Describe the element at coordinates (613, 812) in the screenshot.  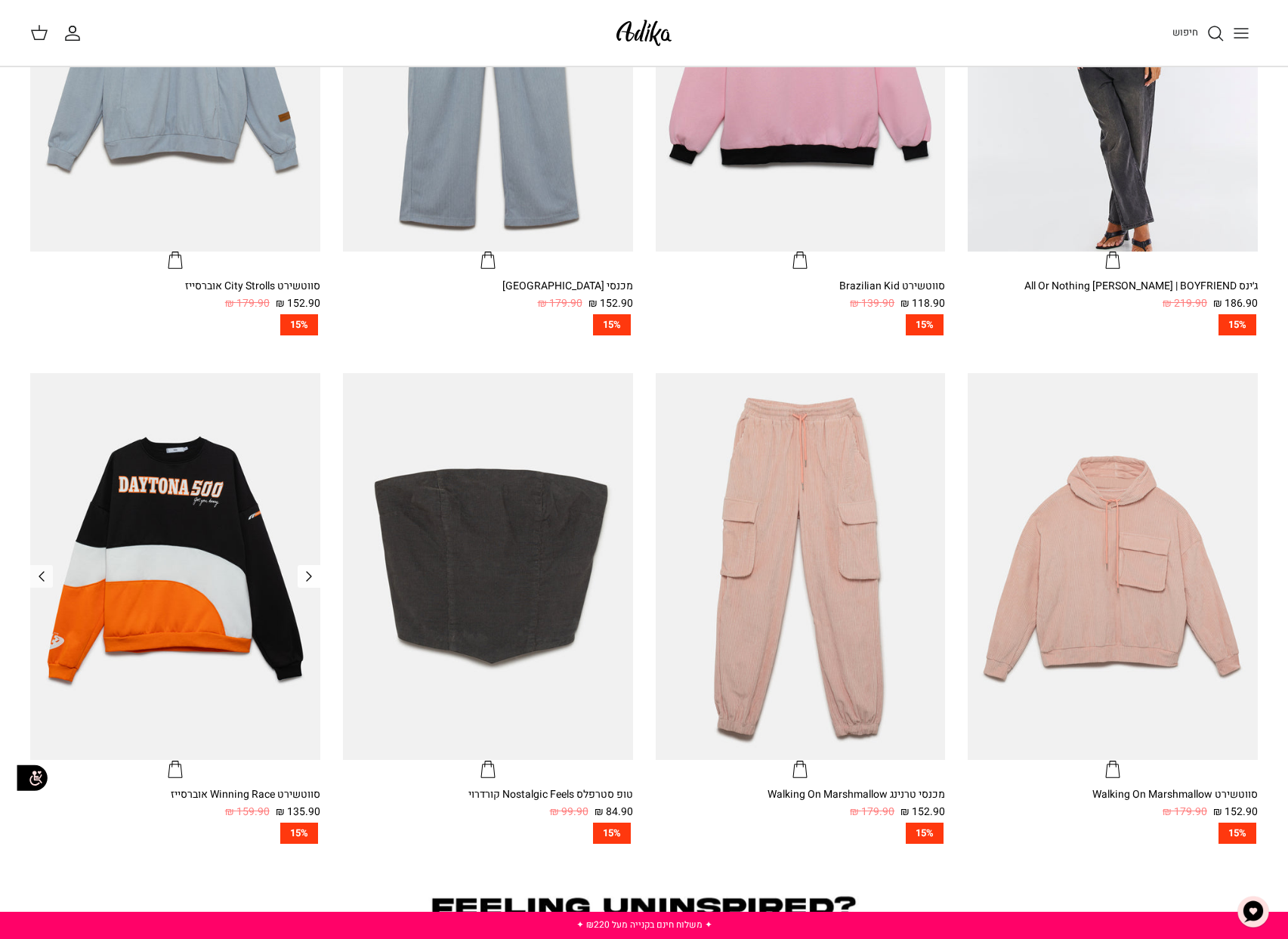
I see `span: 84.90 ₪` at that location.